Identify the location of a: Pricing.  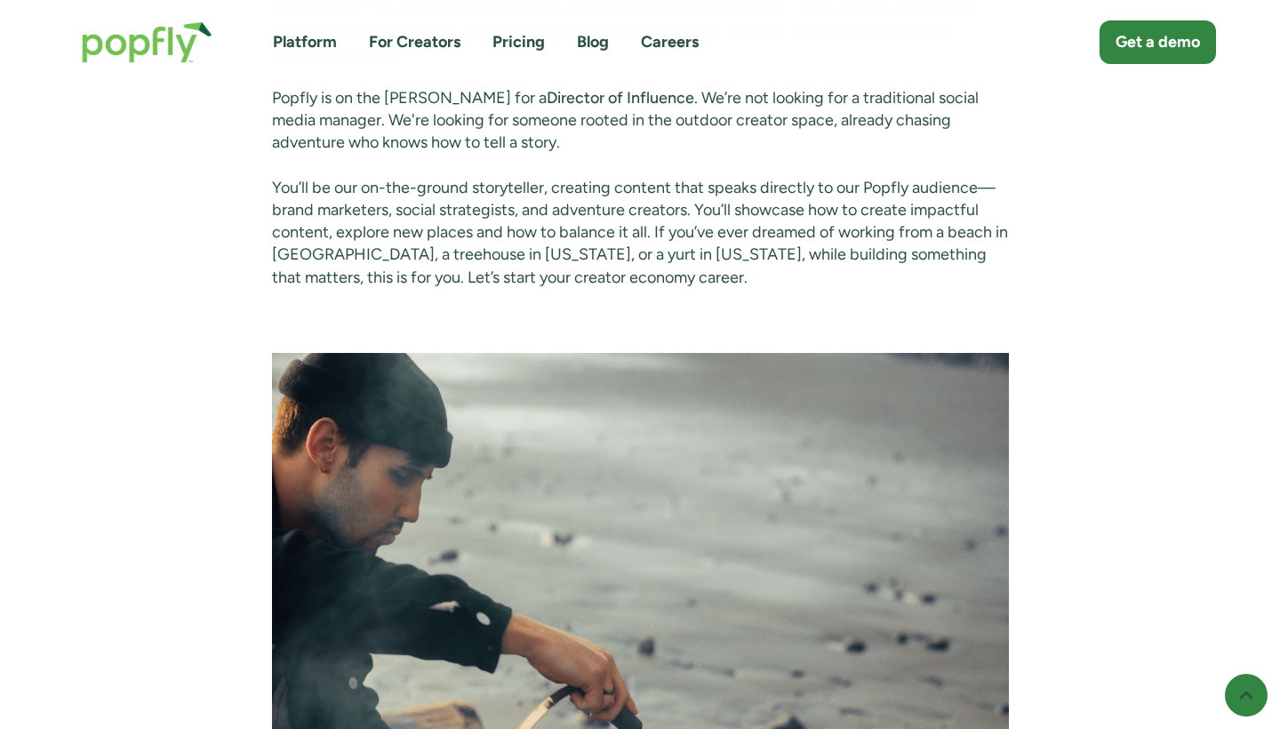
(518, 42).